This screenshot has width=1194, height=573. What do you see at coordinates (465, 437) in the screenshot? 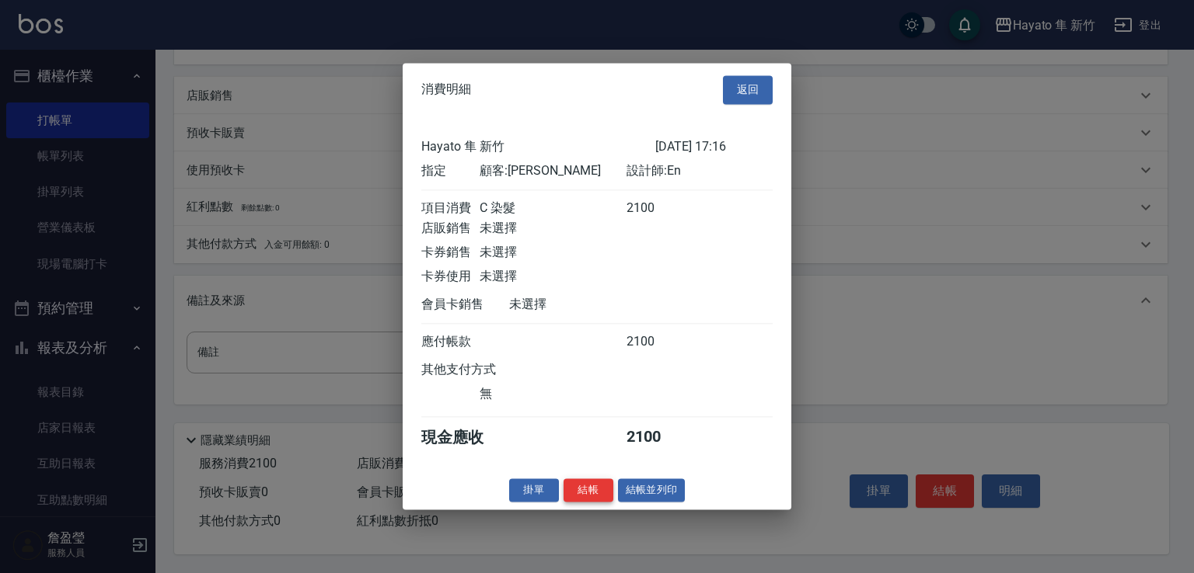
I see `div: 現金應收` at bounding box center [465, 437].